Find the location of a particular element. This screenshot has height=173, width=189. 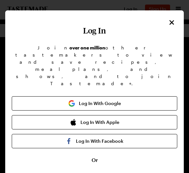

button: Log In With Google is located at coordinates (94, 104).